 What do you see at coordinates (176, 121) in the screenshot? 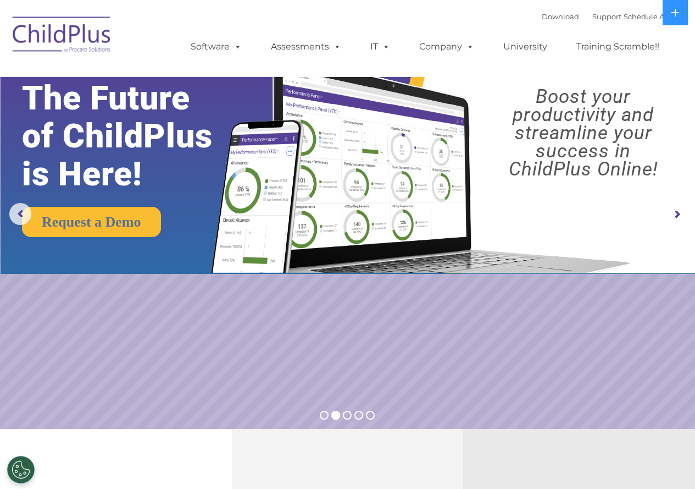
I see `span: Phone number` at bounding box center [176, 121].